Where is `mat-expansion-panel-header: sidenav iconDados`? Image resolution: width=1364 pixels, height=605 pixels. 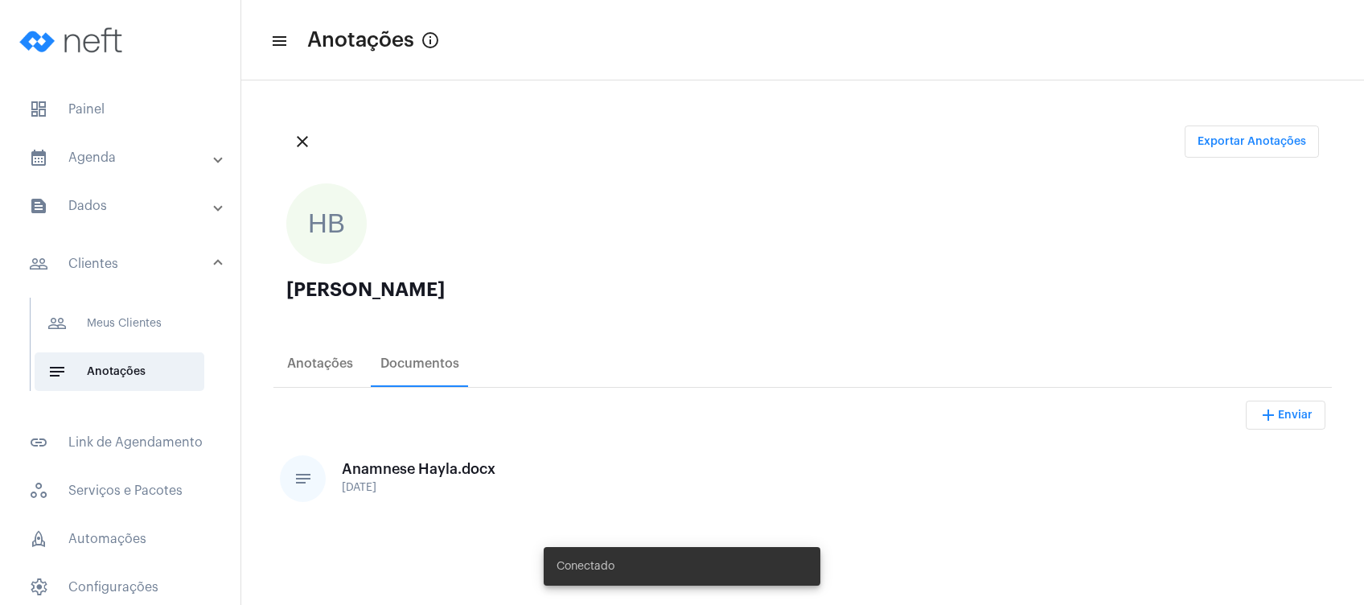
mat-expansion-panel-header: sidenav iconDados is located at coordinates (125, 206).